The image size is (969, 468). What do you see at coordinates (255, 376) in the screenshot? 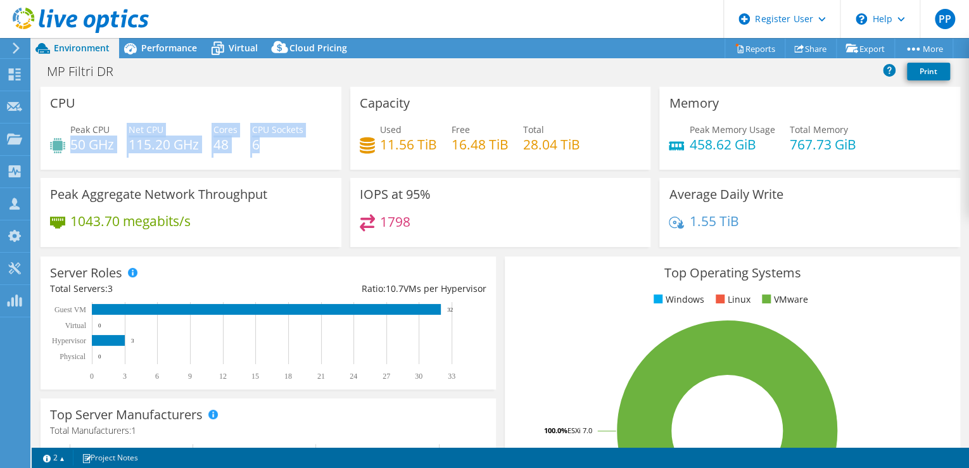
I see `text: 15` at bounding box center [255, 376].